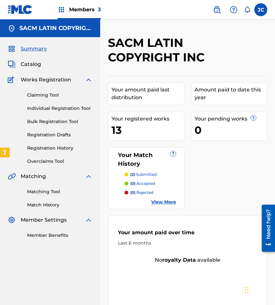  Describe the element at coordinates (12, 80) in the screenshot. I see `img: Works Registration` at that location.